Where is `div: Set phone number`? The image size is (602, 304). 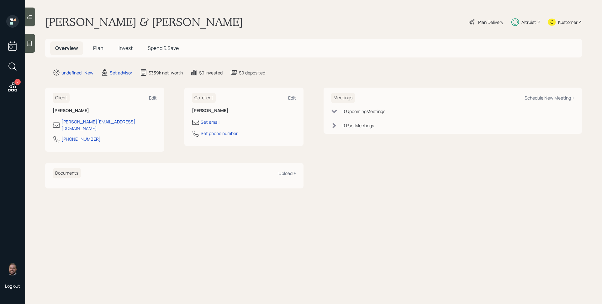 div: Set phone number is located at coordinates (219, 133).